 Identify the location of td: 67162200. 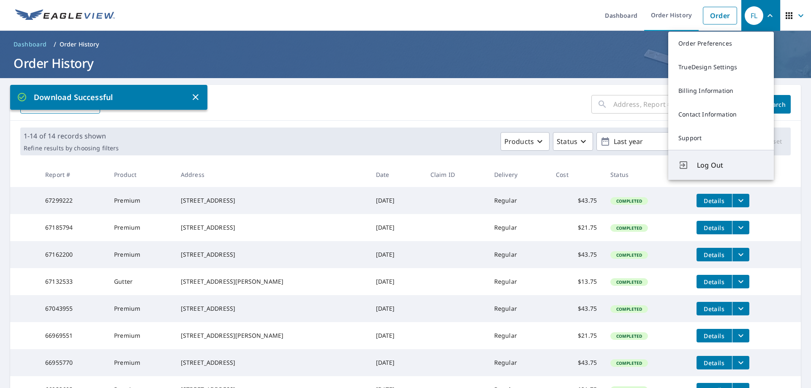
(73, 255).